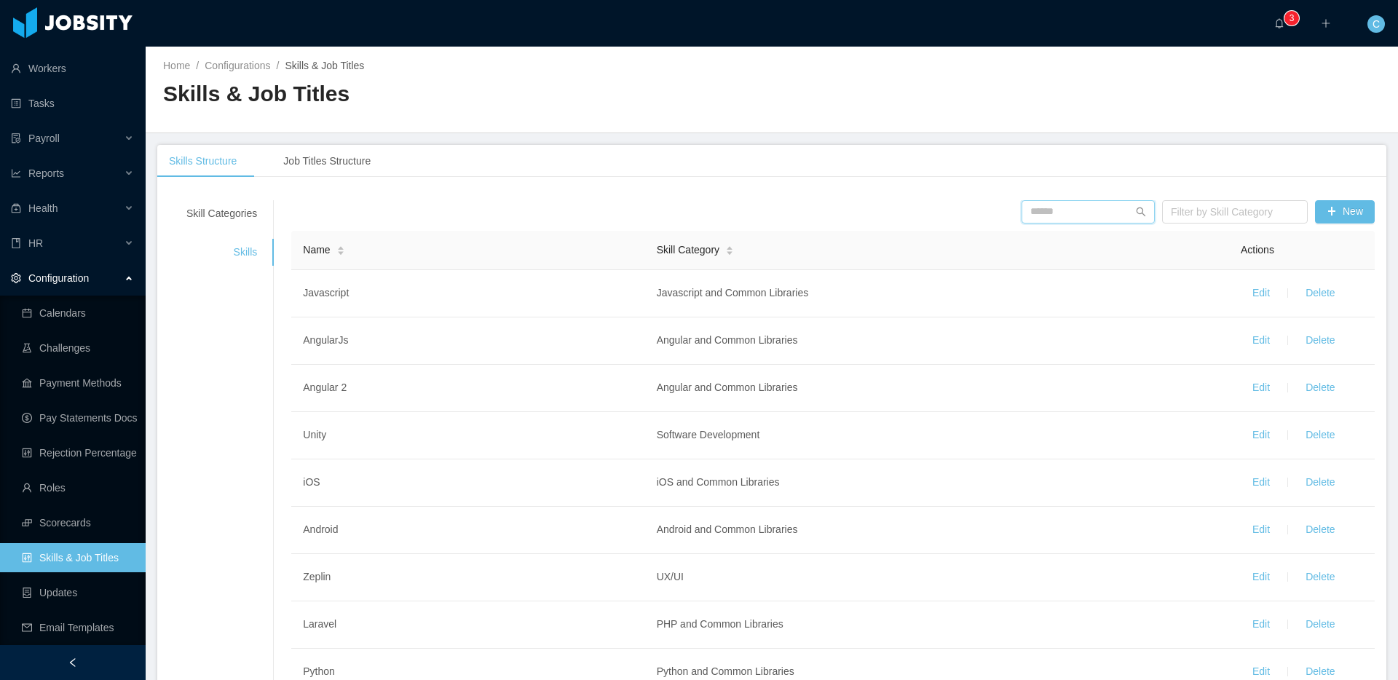 The height and width of the screenshot is (680, 1398). What do you see at coordinates (237, 66) in the screenshot?
I see `span: Configurations` at bounding box center [237, 66].